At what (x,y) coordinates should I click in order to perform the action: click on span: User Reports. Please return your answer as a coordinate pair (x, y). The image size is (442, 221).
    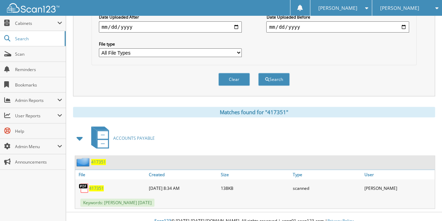
    Looking at the image, I should click on (36, 115).